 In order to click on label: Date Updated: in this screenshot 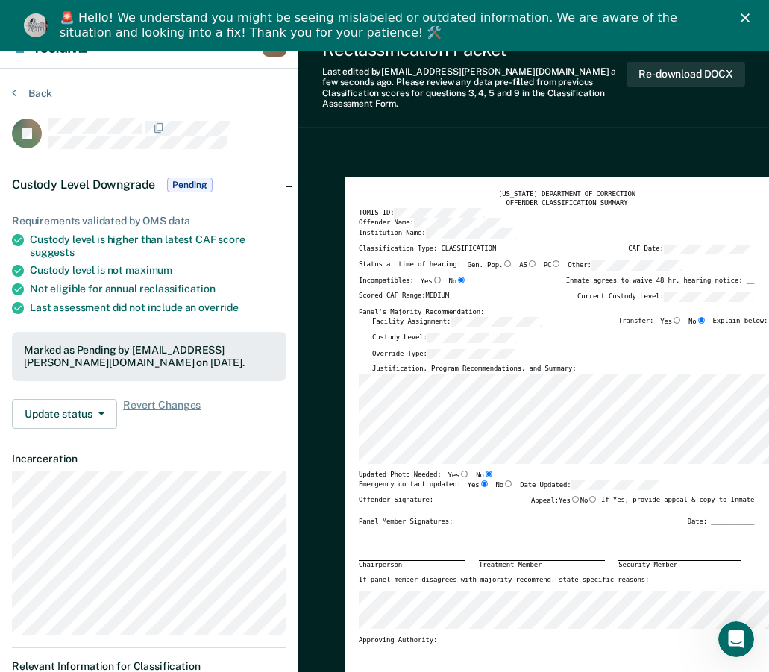, I will do `click(591, 486)`.